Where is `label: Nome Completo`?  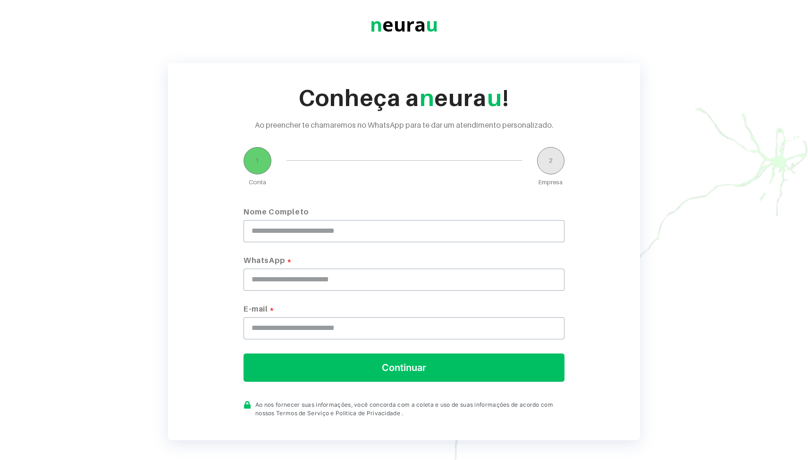 label: Nome Completo is located at coordinates (276, 214).